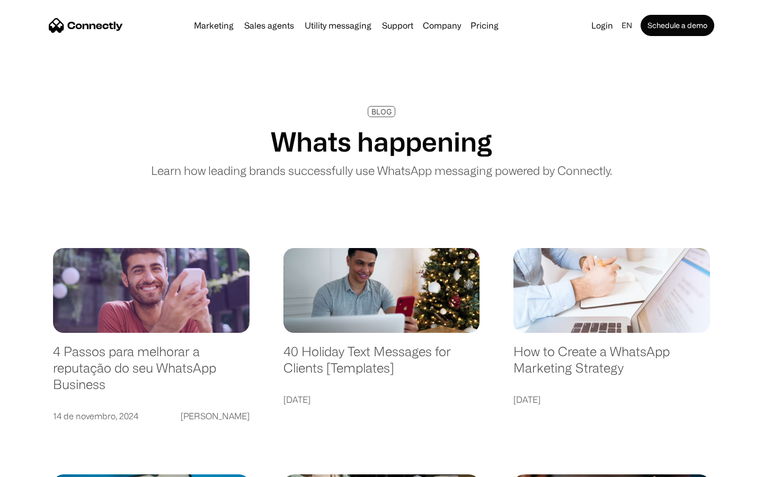  I want to click on a: 40 Holiday Text Messages for Clients [Templates], so click(381, 364).